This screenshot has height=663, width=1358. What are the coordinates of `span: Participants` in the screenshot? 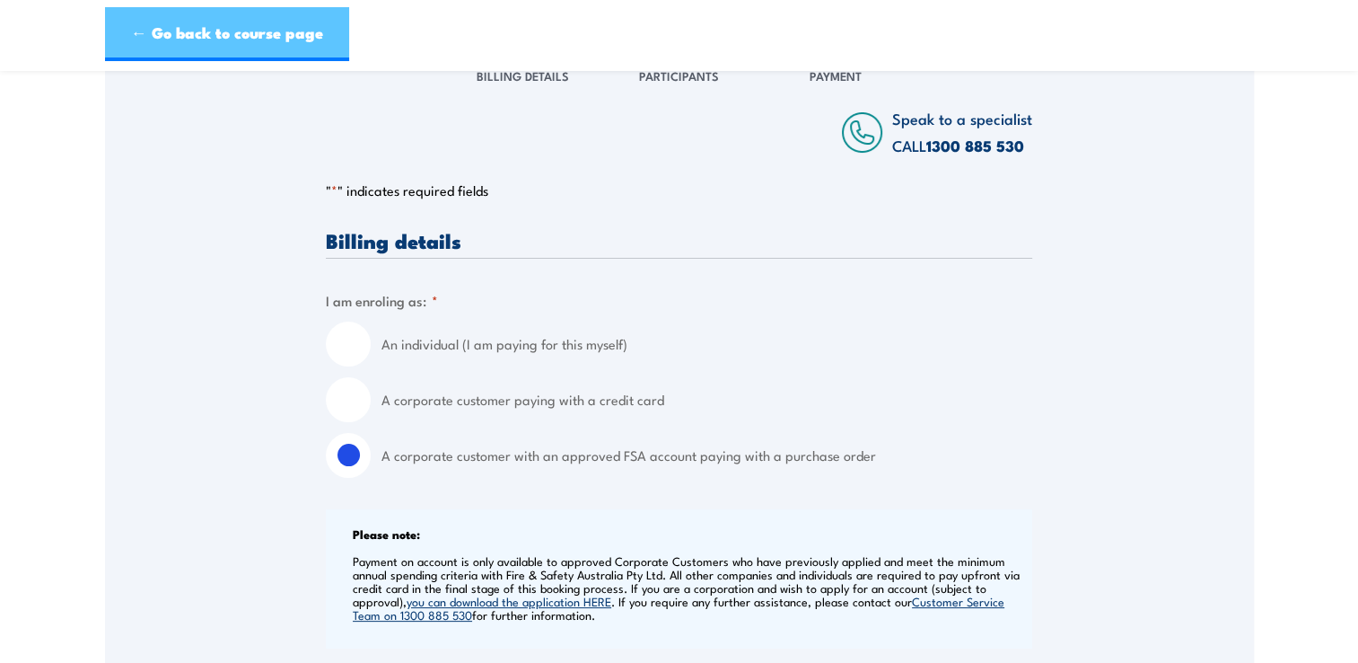 It's located at (679, 75).